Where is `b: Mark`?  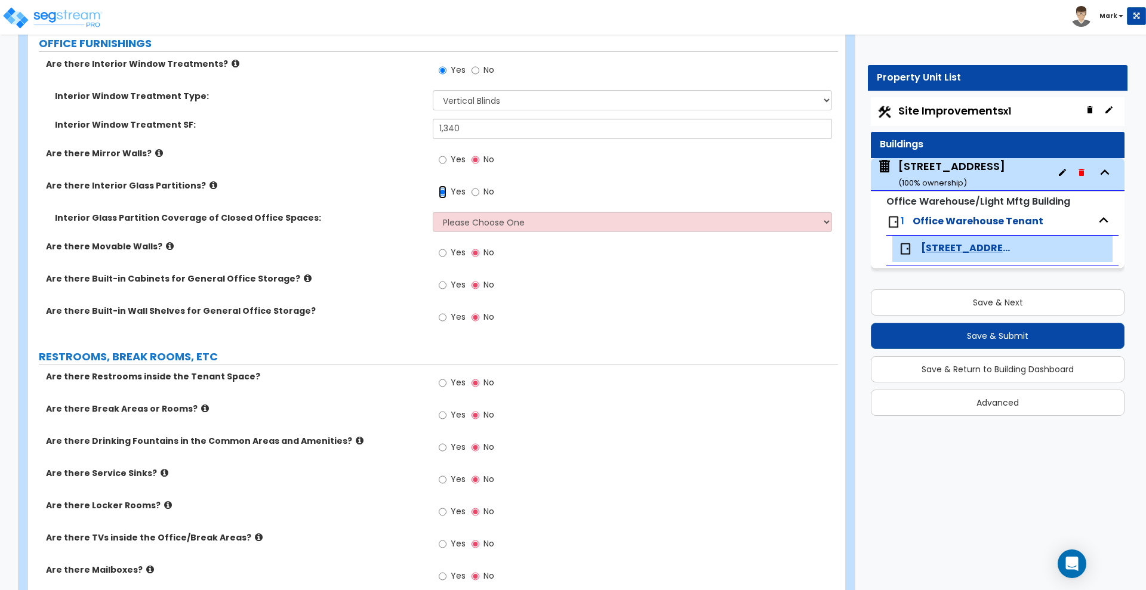
b: Mark is located at coordinates (1108, 16).